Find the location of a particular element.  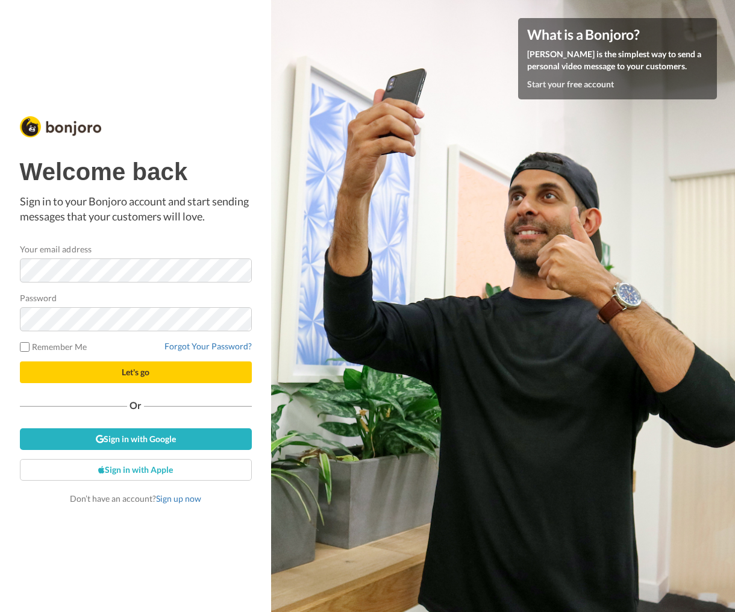

h1: Welcome back is located at coordinates (136, 172).